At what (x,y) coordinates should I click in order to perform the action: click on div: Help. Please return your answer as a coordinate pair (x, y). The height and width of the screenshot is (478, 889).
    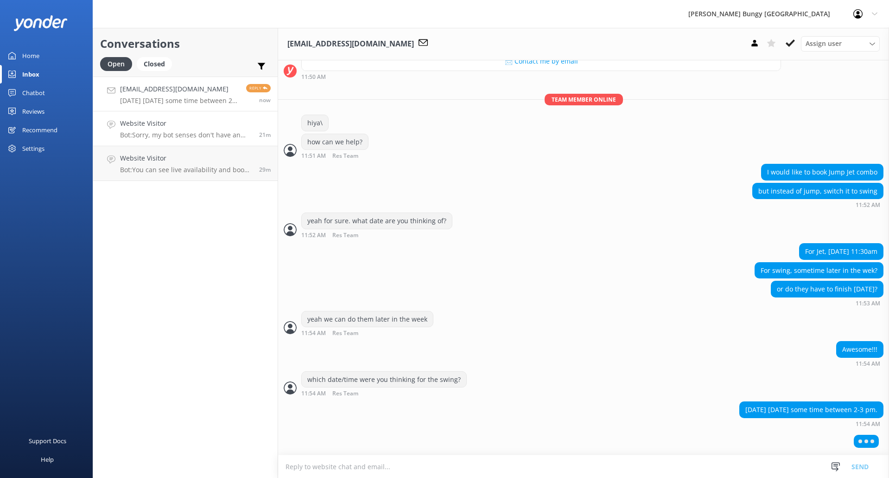
    Looking at the image, I should click on (47, 459).